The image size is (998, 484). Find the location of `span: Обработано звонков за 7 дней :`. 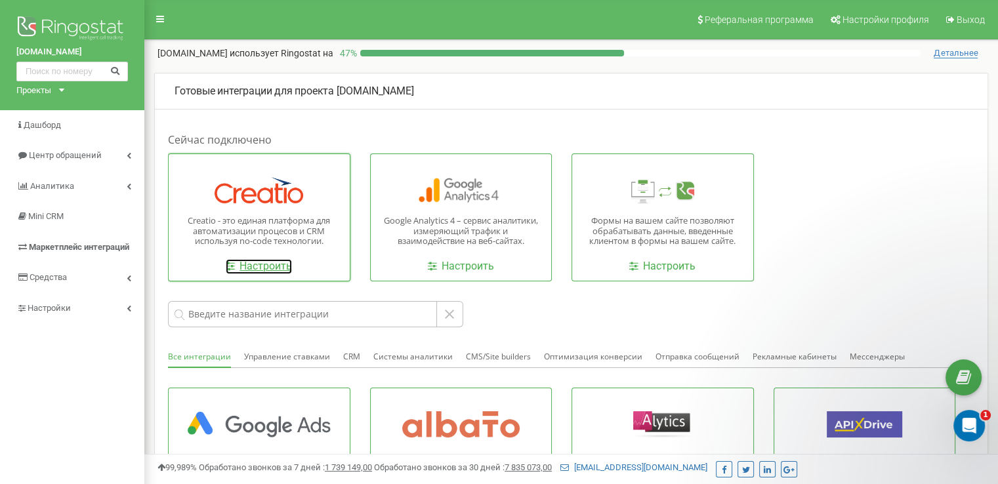

span: Обработано звонков за 7 дней : is located at coordinates (285, 467).